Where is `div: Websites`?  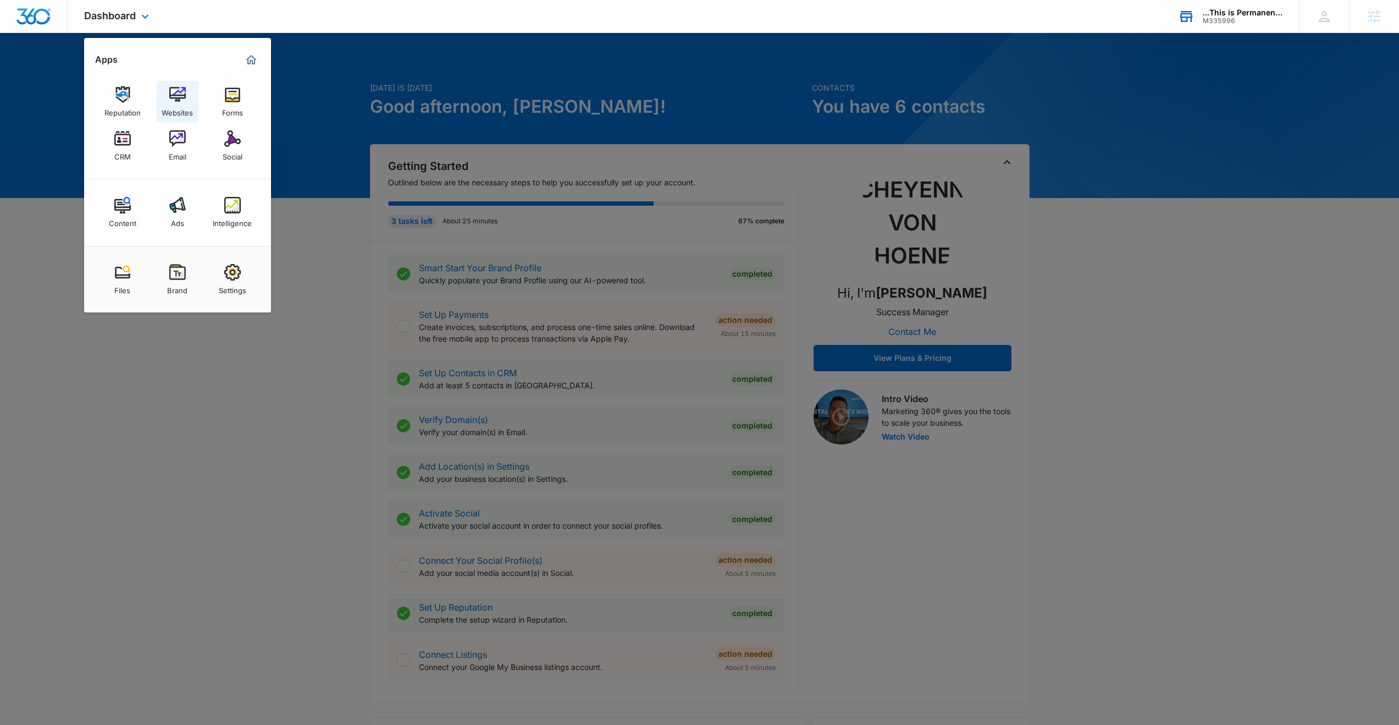
div: Websites is located at coordinates (177, 110).